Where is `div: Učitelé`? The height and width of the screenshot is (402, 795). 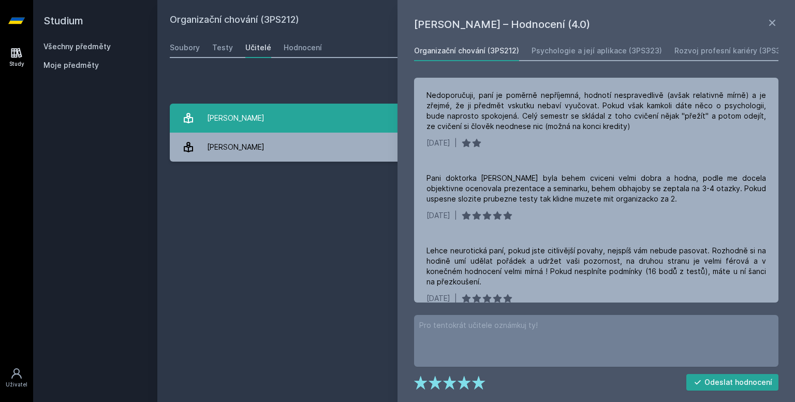
div: Učitelé is located at coordinates (258, 48).